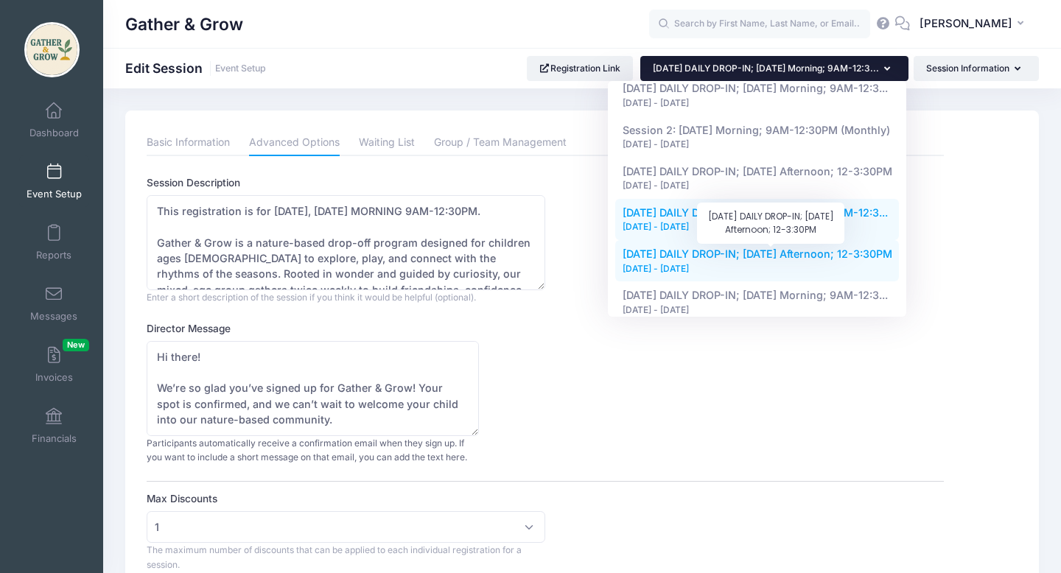  I want to click on a: Waiting List, so click(387, 143).